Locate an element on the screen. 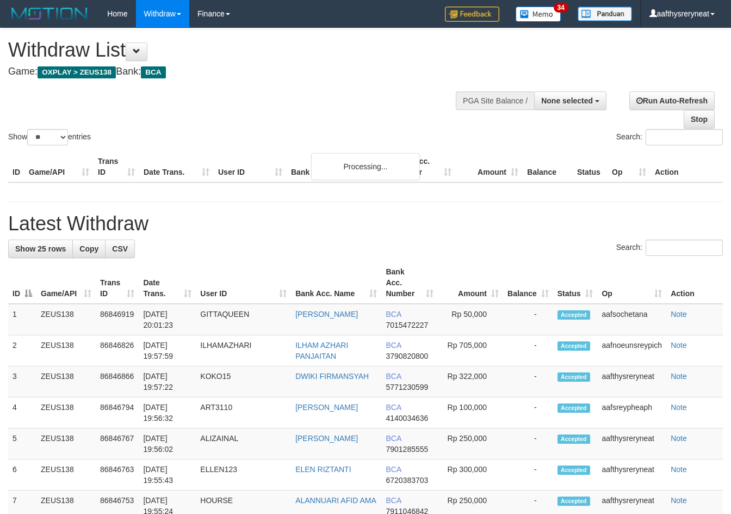 Image resolution: width=731 pixels, height=514 pixels. th: Trans ID: activate to sort column ascending is located at coordinates (117, 282).